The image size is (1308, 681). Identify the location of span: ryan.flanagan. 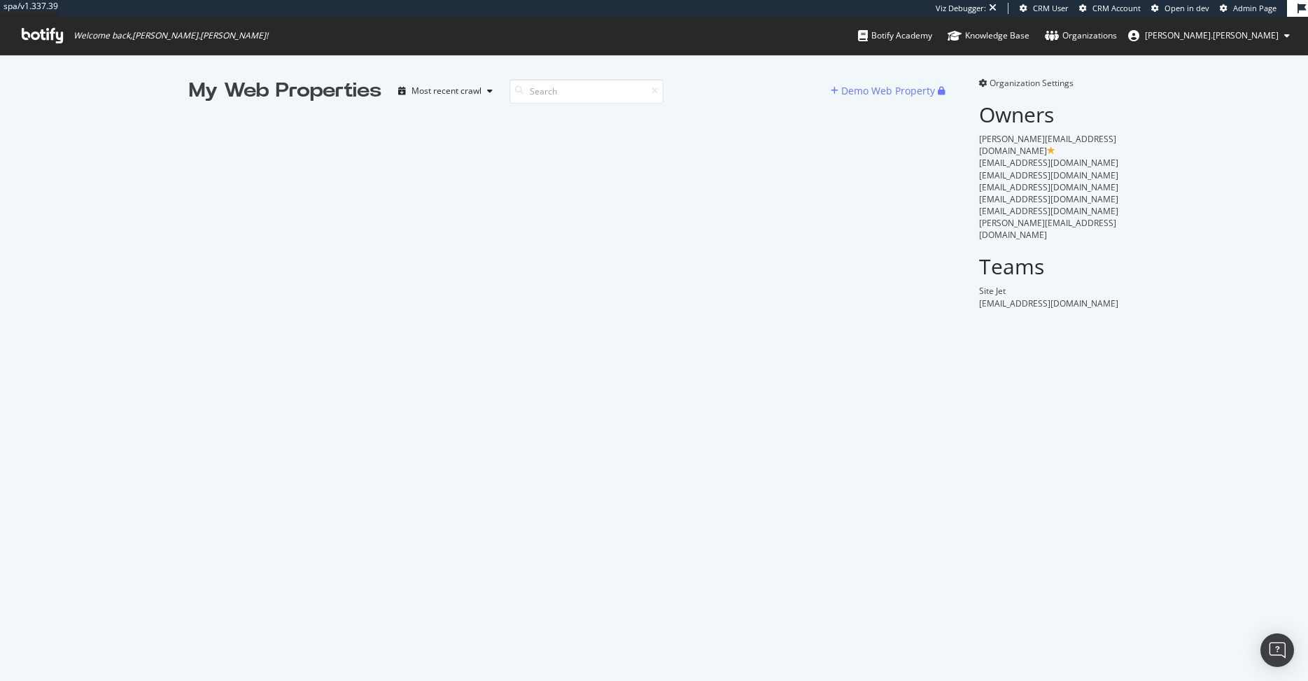
(1211, 35).